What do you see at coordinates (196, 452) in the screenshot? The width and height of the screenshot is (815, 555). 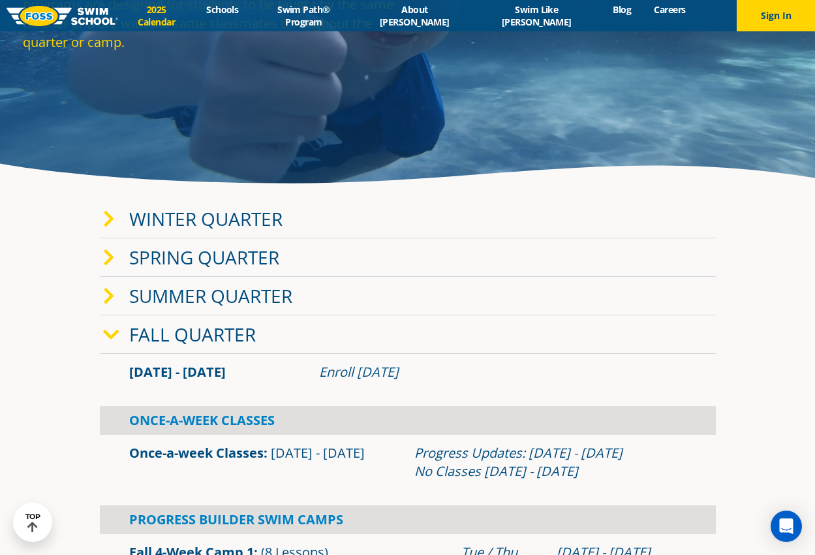 I see `a: Once-a-week Classes` at bounding box center [196, 452].